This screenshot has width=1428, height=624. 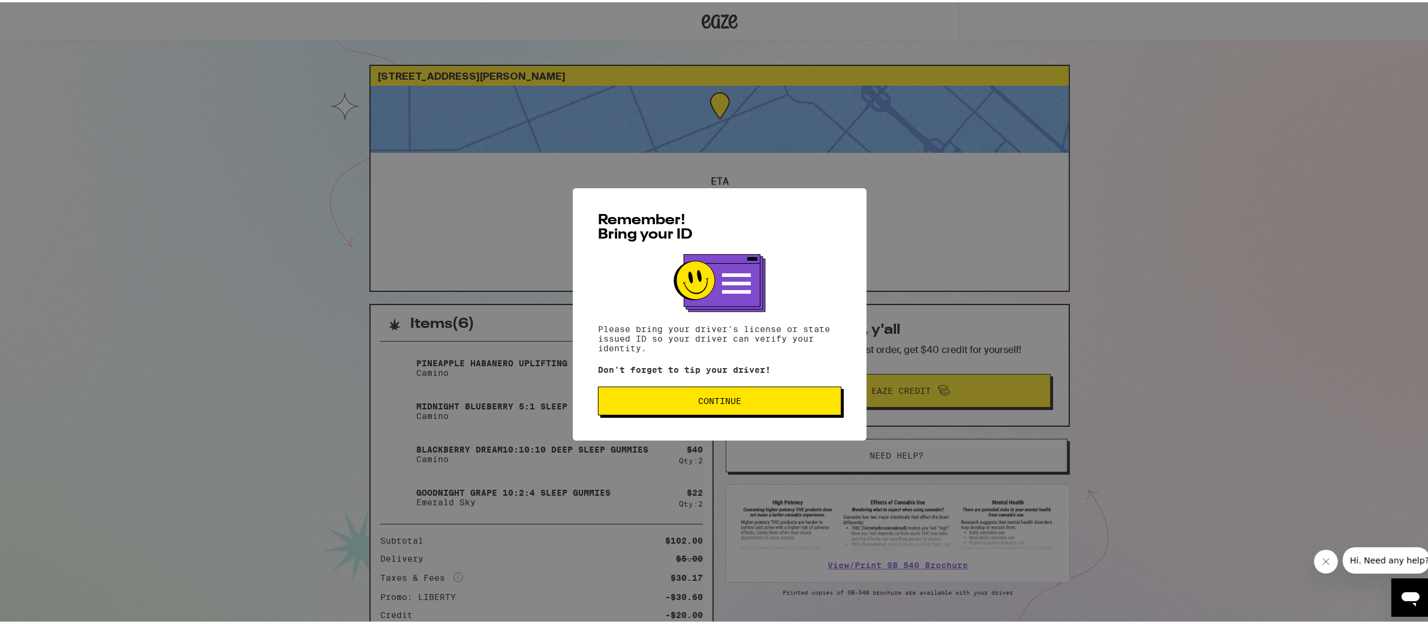 I want to click on span: Remember! Bring your ID, so click(x=645, y=226).